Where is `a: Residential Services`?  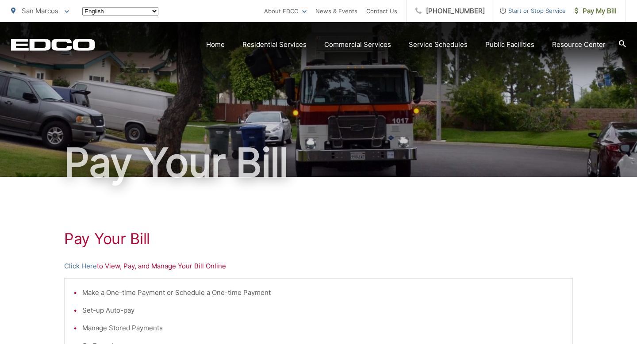 a: Residential Services is located at coordinates (274, 45).